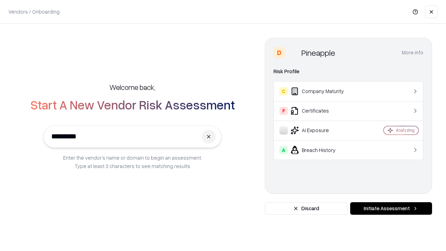 This screenshot has width=446, height=251. I want to click on div: Pineapple, so click(318, 53).